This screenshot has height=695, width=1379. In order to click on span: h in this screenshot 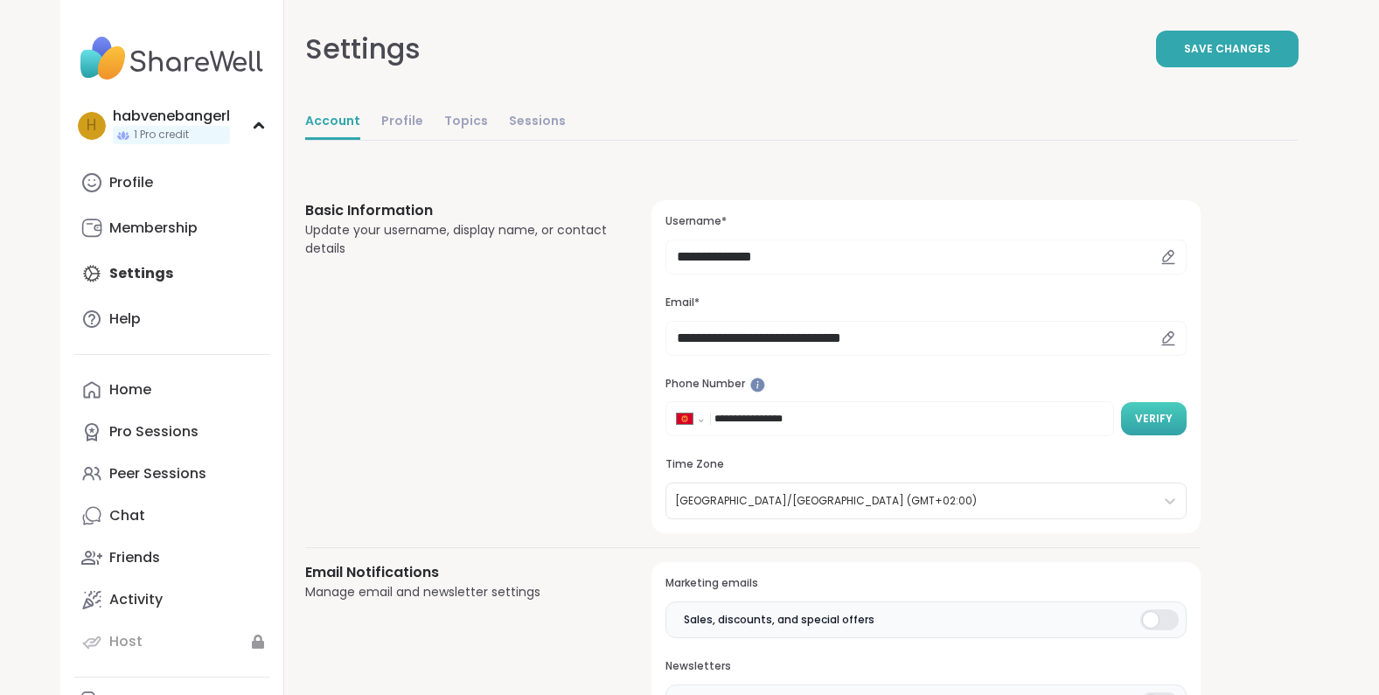, I will do `click(91, 126)`.